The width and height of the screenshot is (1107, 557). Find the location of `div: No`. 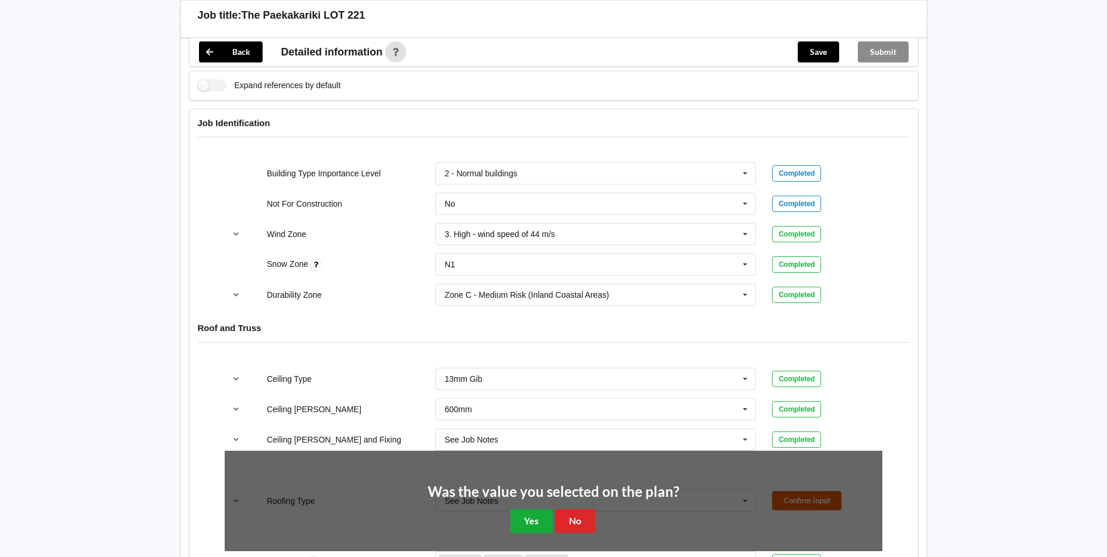

div: No is located at coordinates (450, 204).